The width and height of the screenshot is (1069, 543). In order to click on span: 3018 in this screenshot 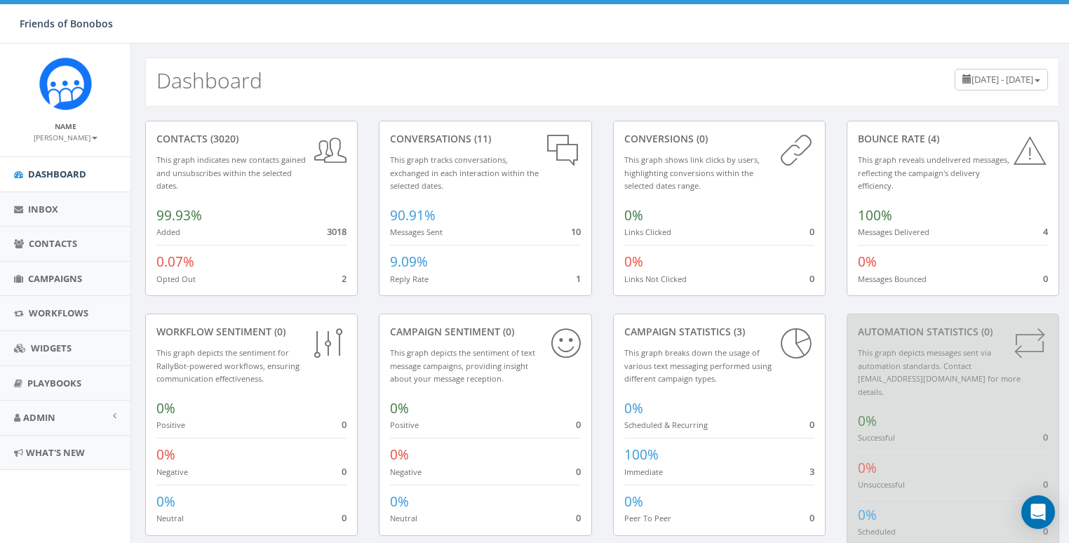, I will do `click(337, 231)`.